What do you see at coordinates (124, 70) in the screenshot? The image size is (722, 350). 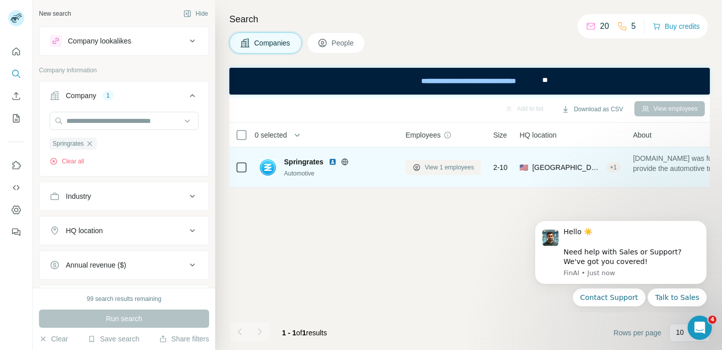 I see `p: Company information` at bounding box center [124, 70].